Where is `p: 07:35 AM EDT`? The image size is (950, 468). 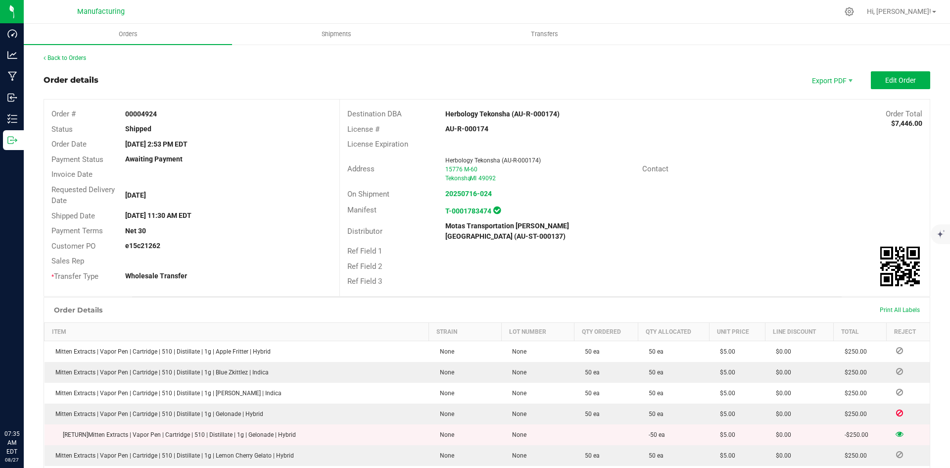
p: 07:35 AM EDT is located at coordinates (12, 443).